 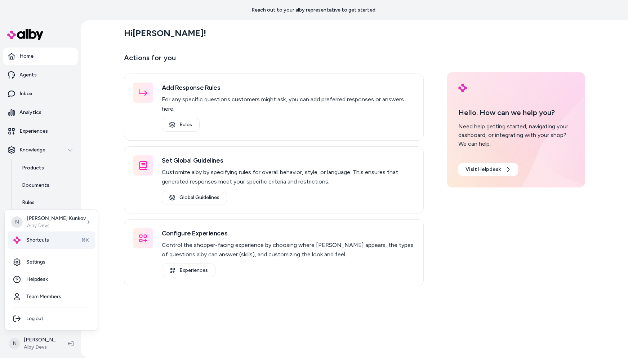 What do you see at coordinates (37, 279) in the screenshot?
I see `span: Helpdesk` at bounding box center [37, 279].